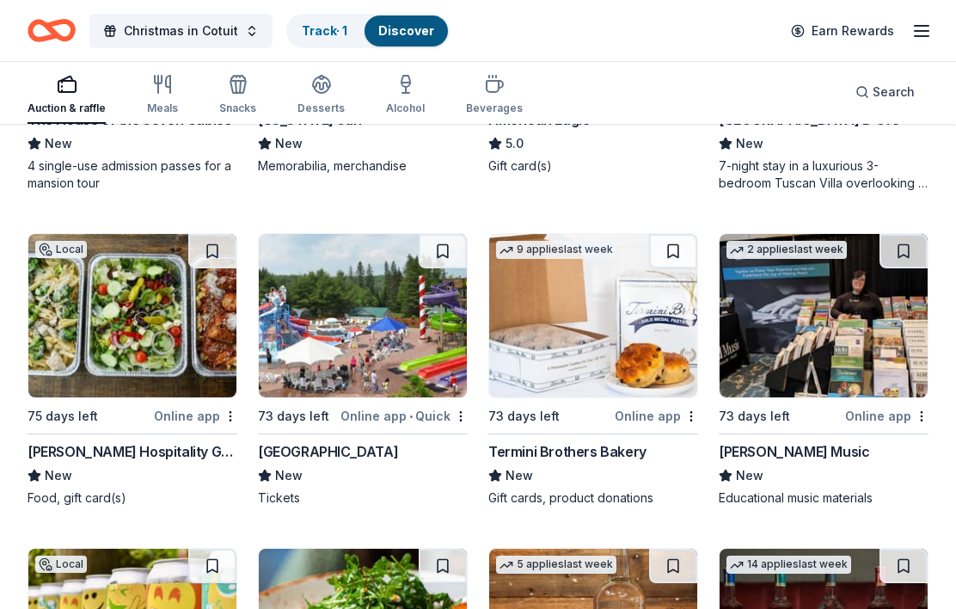 This screenshot has height=609, width=956. Describe the element at coordinates (181, 31) in the screenshot. I see `span: Christmas in Cotuit` at that location.